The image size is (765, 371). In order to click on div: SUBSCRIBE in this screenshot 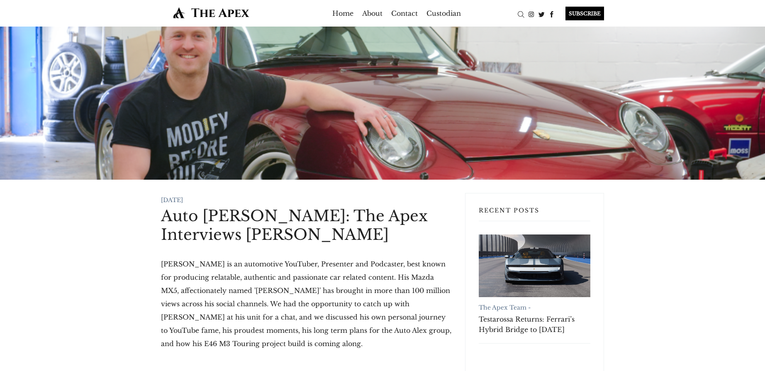, I will do `click(585, 13)`.